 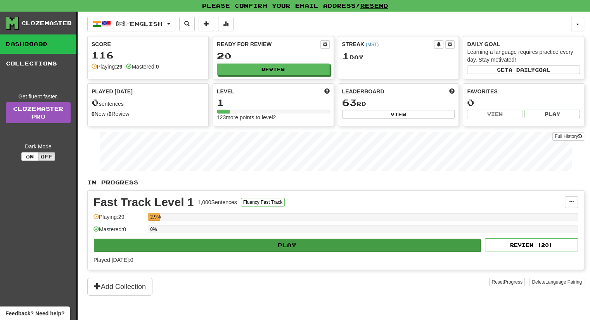 What do you see at coordinates (522, 70) in the screenshot?
I see `span: a daily` at bounding box center [522, 70].